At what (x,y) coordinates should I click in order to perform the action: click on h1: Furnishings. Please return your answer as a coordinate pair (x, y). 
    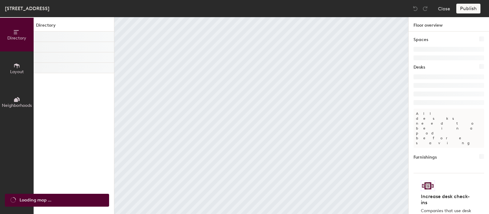
    Looking at the image, I should click on (425, 157).